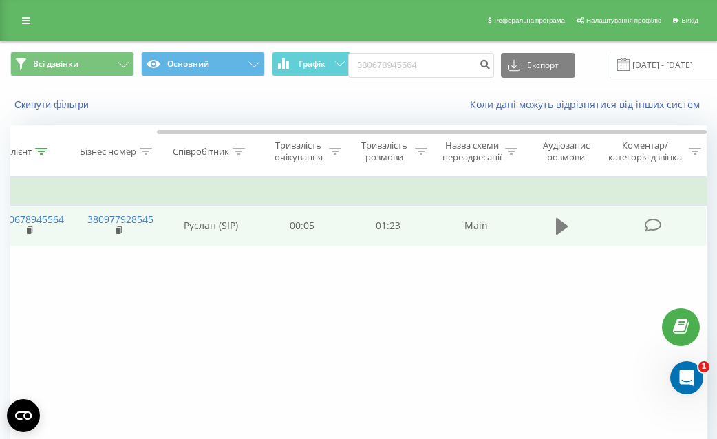 This screenshot has height=439, width=717. What do you see at coordinates (704, 367) in the screenshot?
I see `span: 1` at bounding box center [704, 367].